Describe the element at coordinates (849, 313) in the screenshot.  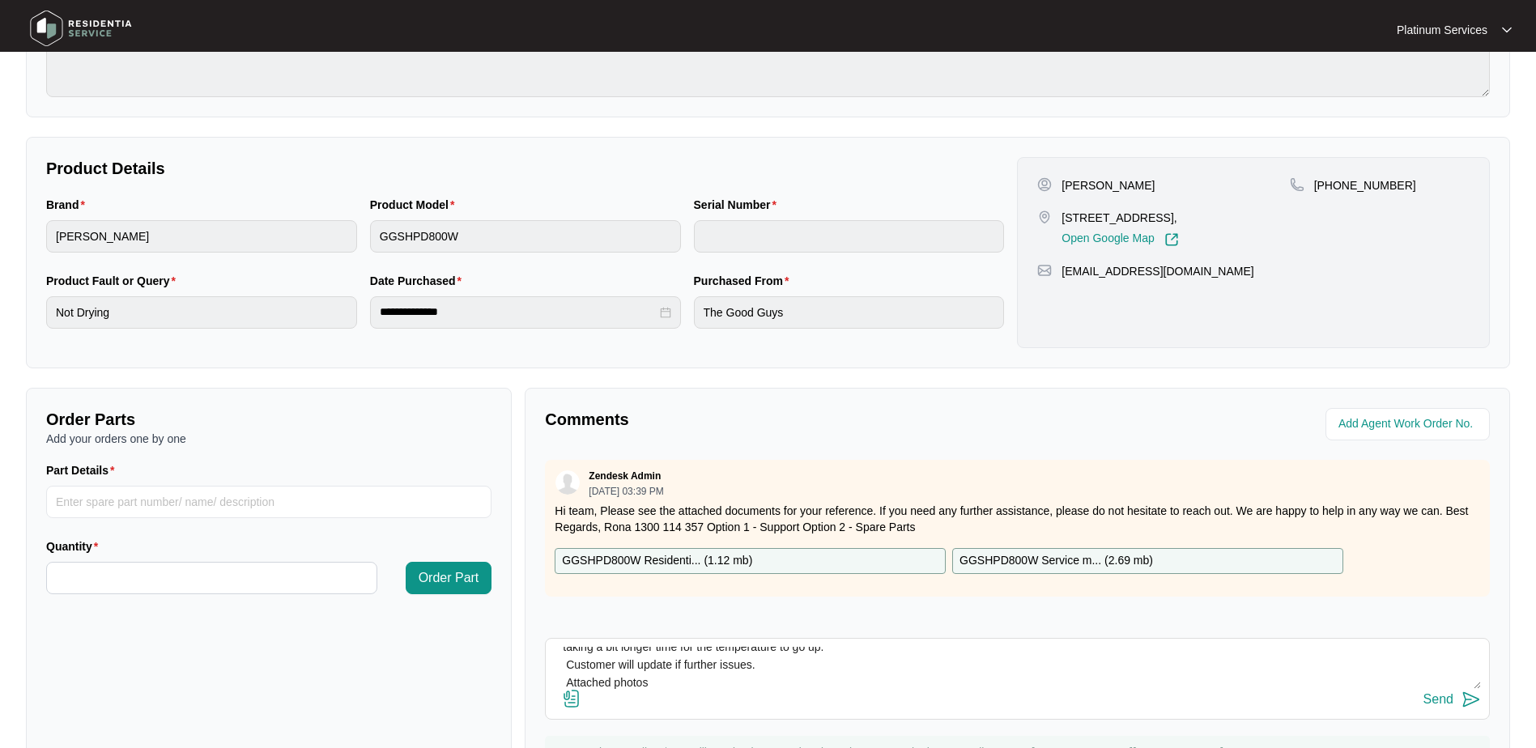
I see `input: Purchased From` at that location.